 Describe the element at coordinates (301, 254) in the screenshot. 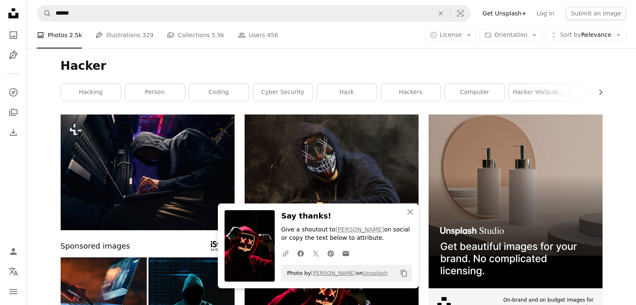

I see `a: Share on Facebook` at that location.